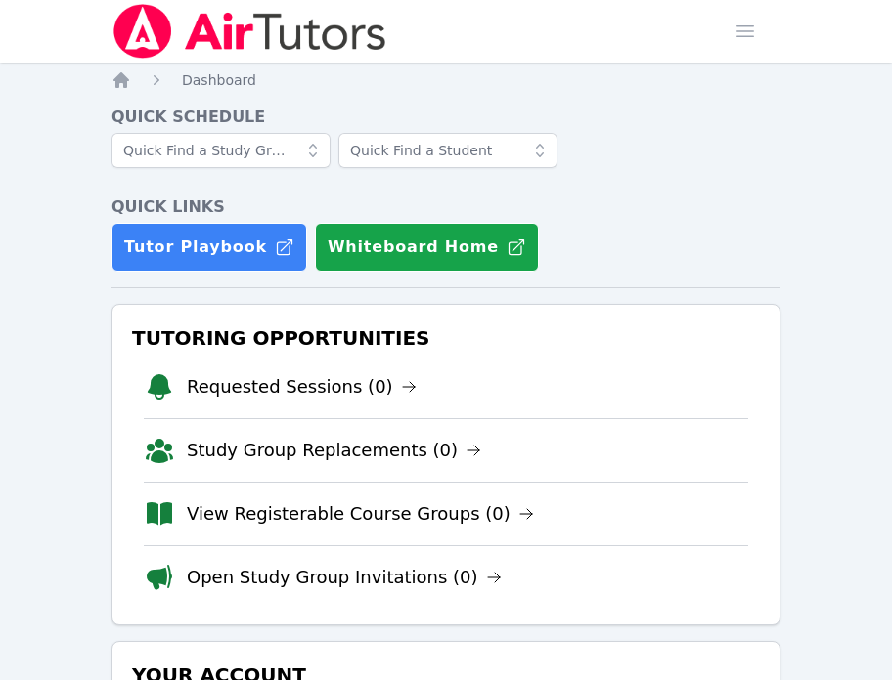  Describe the element at coordinates (249, 31) in the screenshot. I see `img: Air Tutors` at that location.